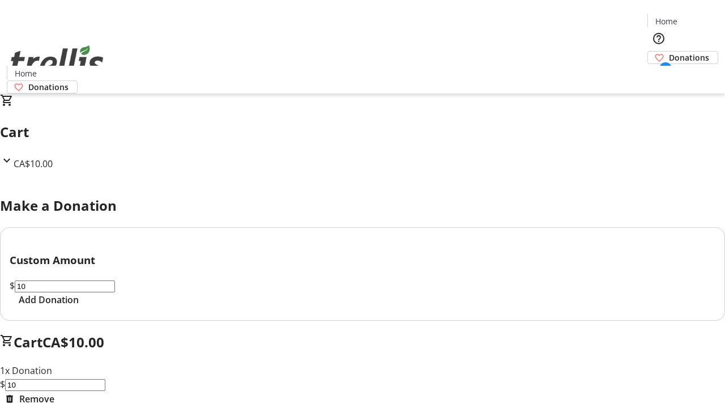 The height and width of the screenshot is (408, 725). I want to click on button: Help, so click(659, 39).